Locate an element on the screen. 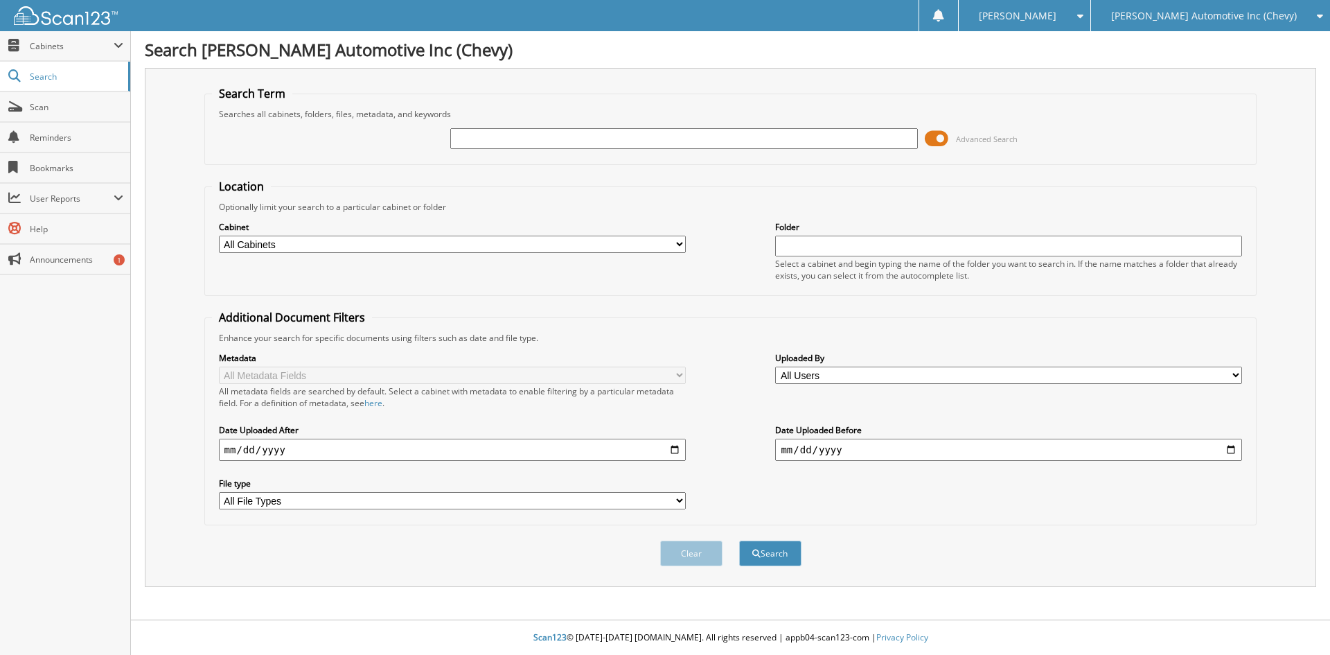 Image resolution: width=1330 pixels, height=655 pixels. span: Help is located at coordinates (76, 229).